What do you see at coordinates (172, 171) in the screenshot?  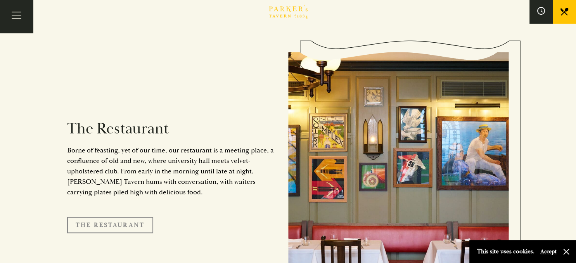 I see `p: Borne of feasting, yet of our time, our restaurant is a meeting place, a confluence of old and ne...` at bounding box center [172, 171].